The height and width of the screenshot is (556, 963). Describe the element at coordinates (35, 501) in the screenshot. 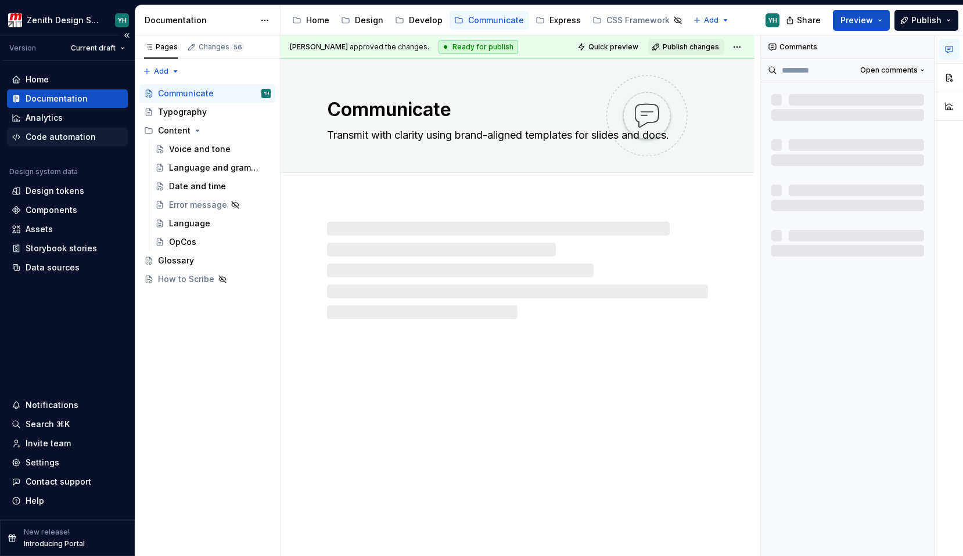

I see `div: Help` at that location.